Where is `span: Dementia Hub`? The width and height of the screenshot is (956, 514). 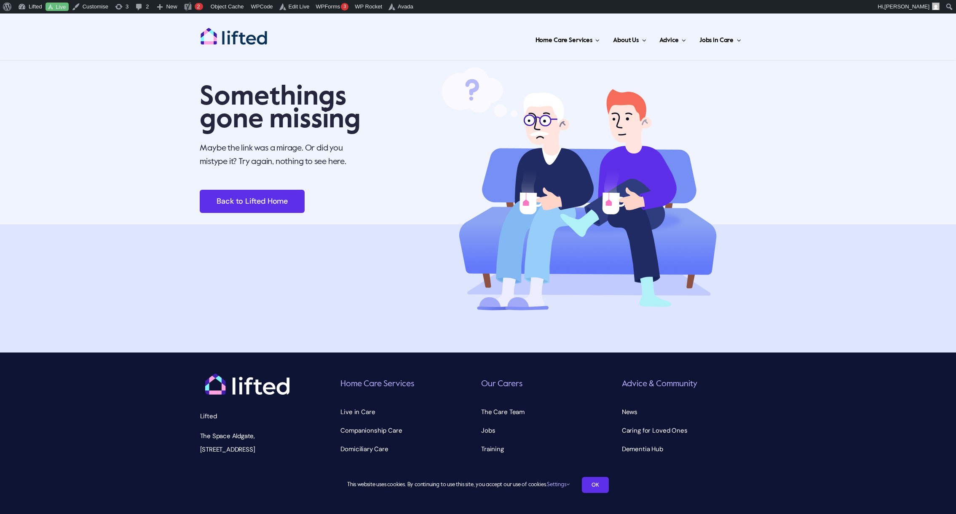 span: Dementia Hub is located at coordinates (642, 449).